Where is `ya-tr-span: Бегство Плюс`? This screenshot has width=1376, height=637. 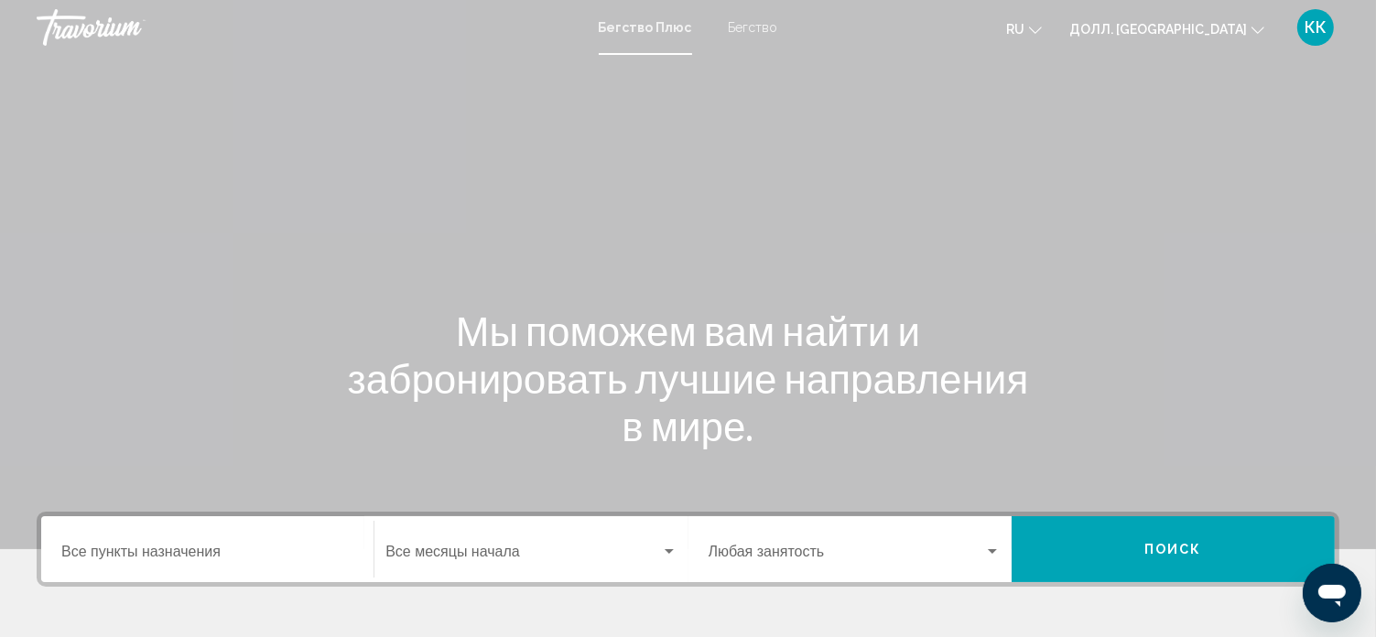 ya-tr-span: Бегство Плюс is located at coordinates (646, 27).